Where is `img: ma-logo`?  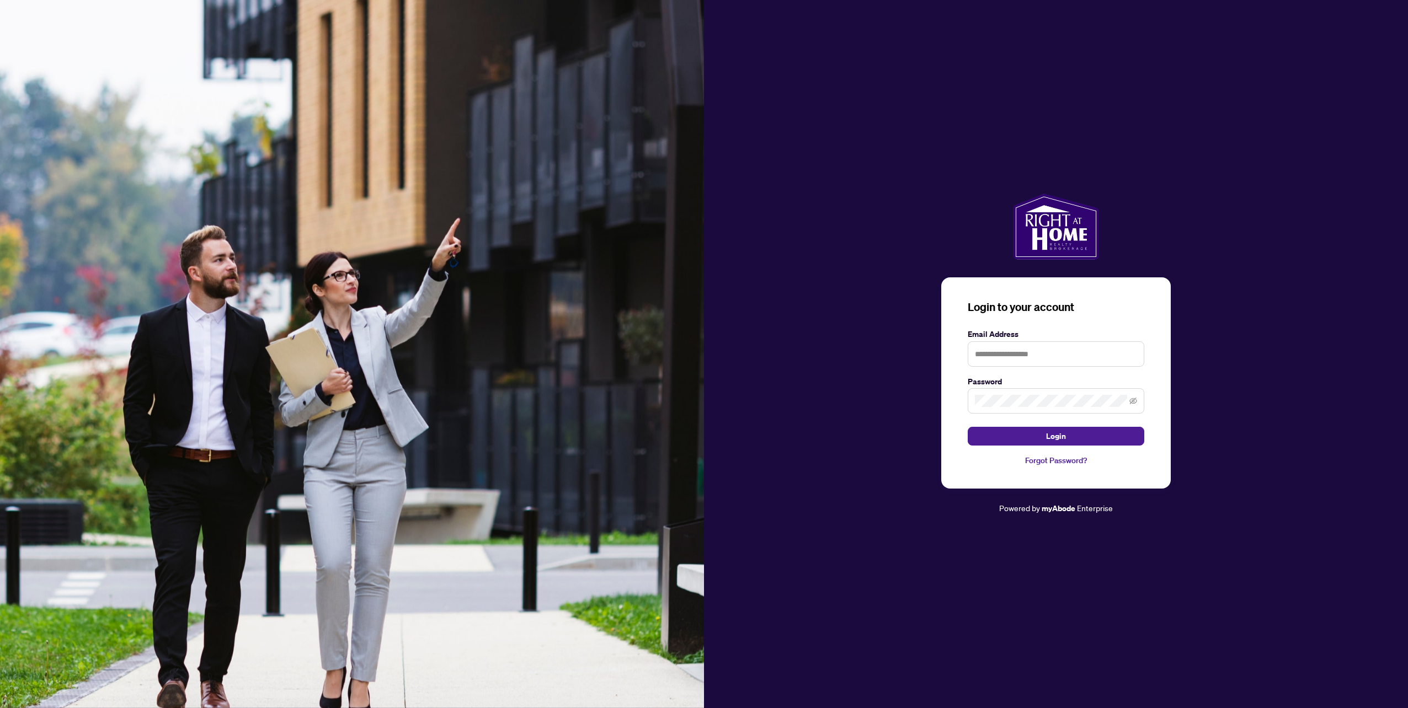
img: ma-logo is located at coordinates (1055, 227).